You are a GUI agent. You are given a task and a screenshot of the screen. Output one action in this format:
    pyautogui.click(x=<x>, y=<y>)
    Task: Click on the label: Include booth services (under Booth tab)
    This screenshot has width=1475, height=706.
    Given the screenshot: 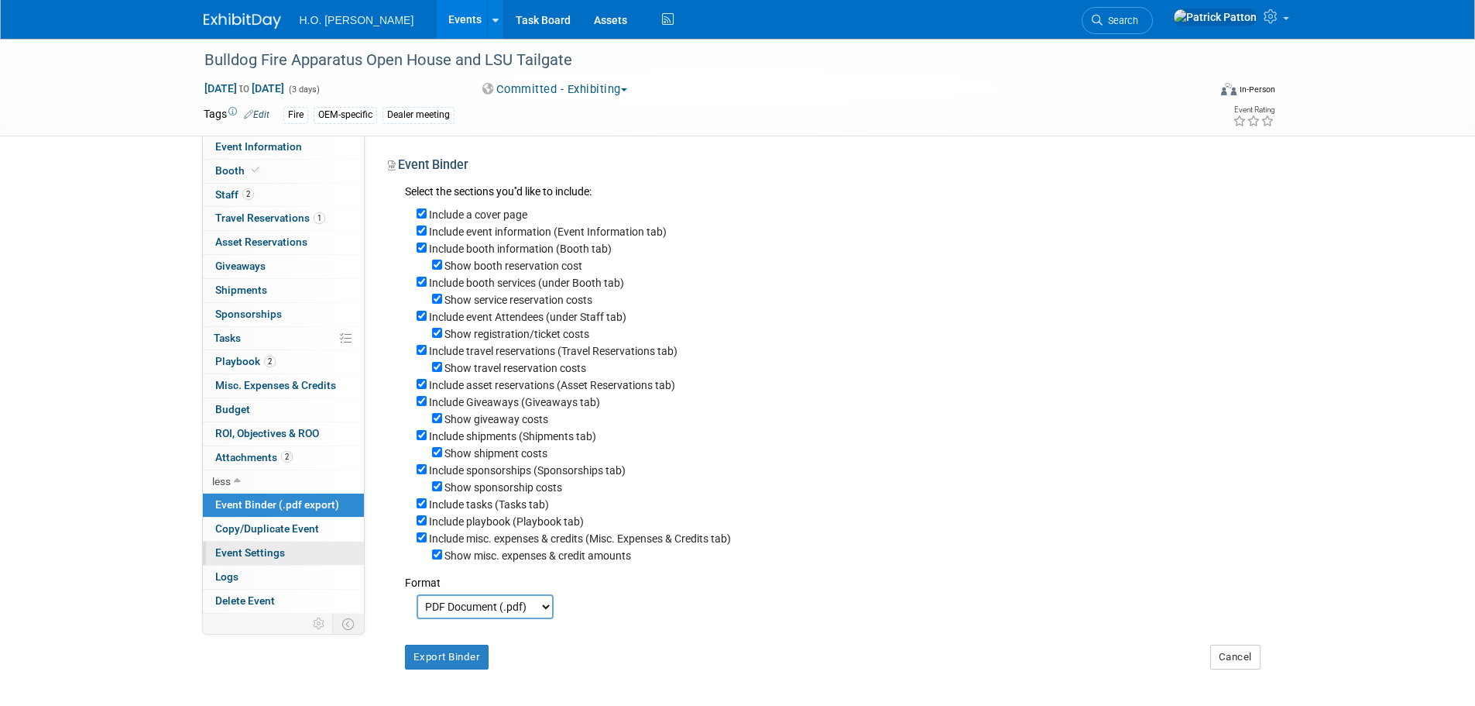 What is the action you would take?
    pyautogui.click(x=527, y=283)
    